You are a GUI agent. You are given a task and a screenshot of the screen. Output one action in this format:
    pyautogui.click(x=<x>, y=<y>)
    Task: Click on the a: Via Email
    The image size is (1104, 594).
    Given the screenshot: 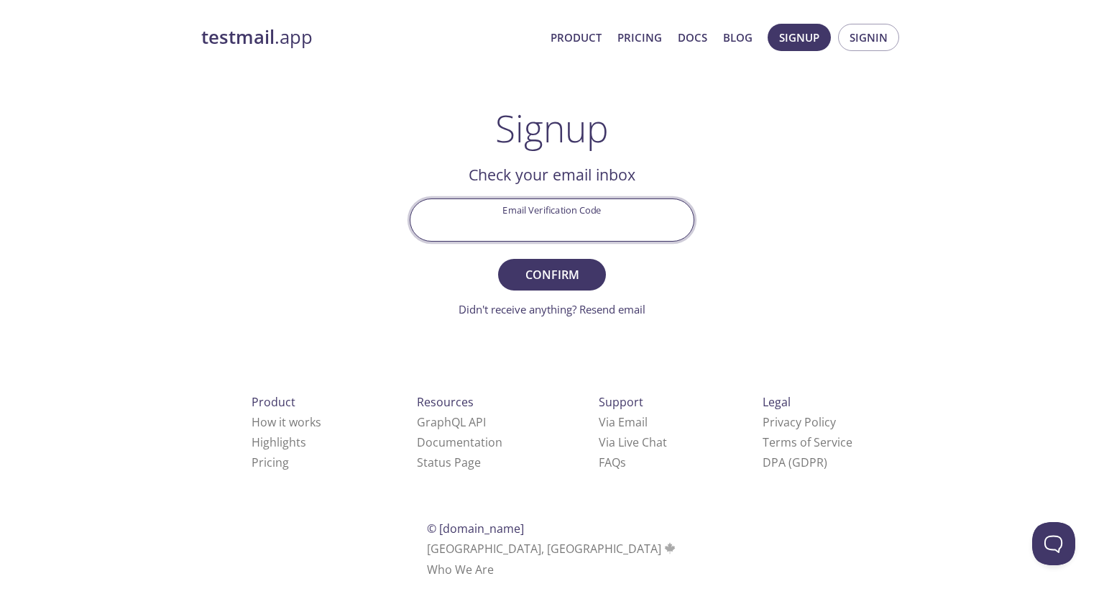 What is the action you would take?
    pyautogui.click(x=623, y=422)
    